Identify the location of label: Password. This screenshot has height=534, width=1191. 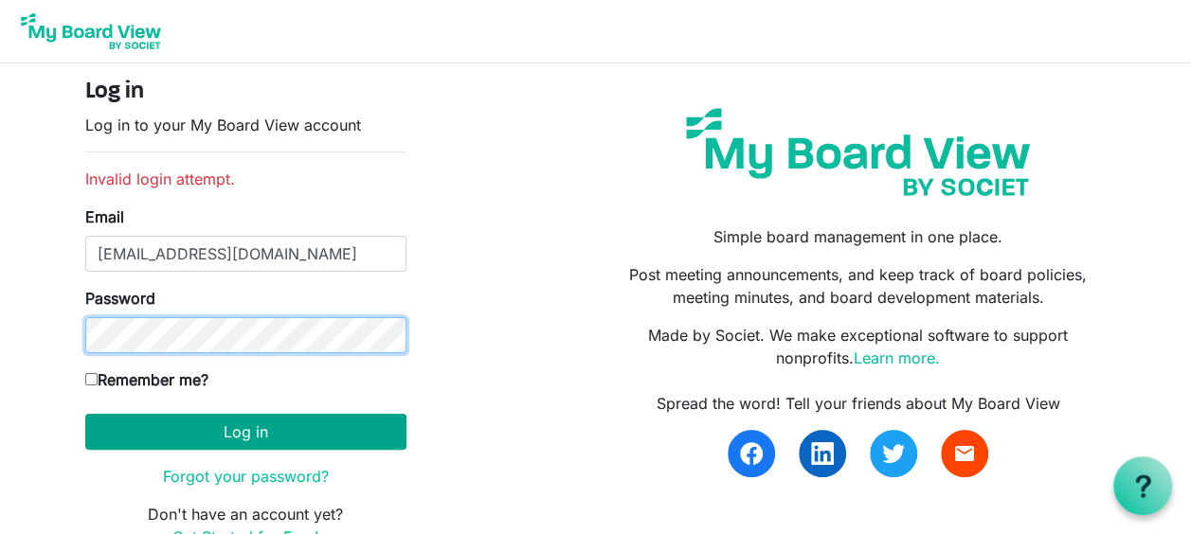
(120, 298).